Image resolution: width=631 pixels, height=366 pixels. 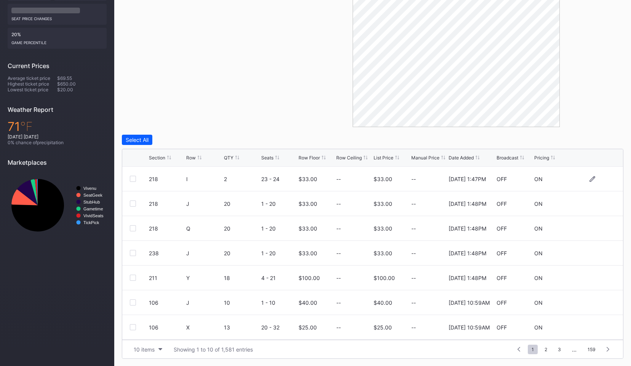 I want to click on span: 3, so click(x=559, y=350).